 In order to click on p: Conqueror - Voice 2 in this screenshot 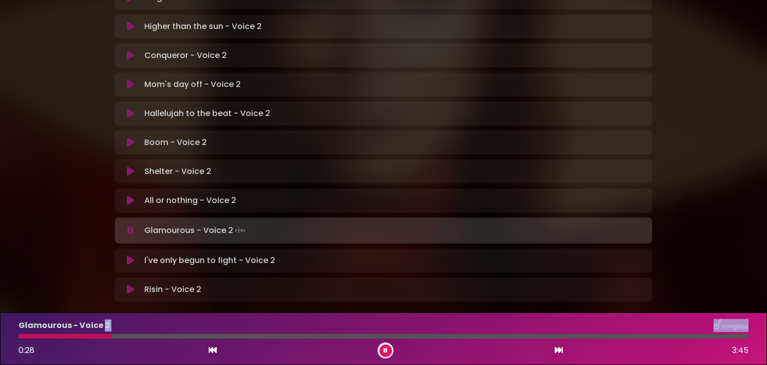, I will do `click(185, 55)`.